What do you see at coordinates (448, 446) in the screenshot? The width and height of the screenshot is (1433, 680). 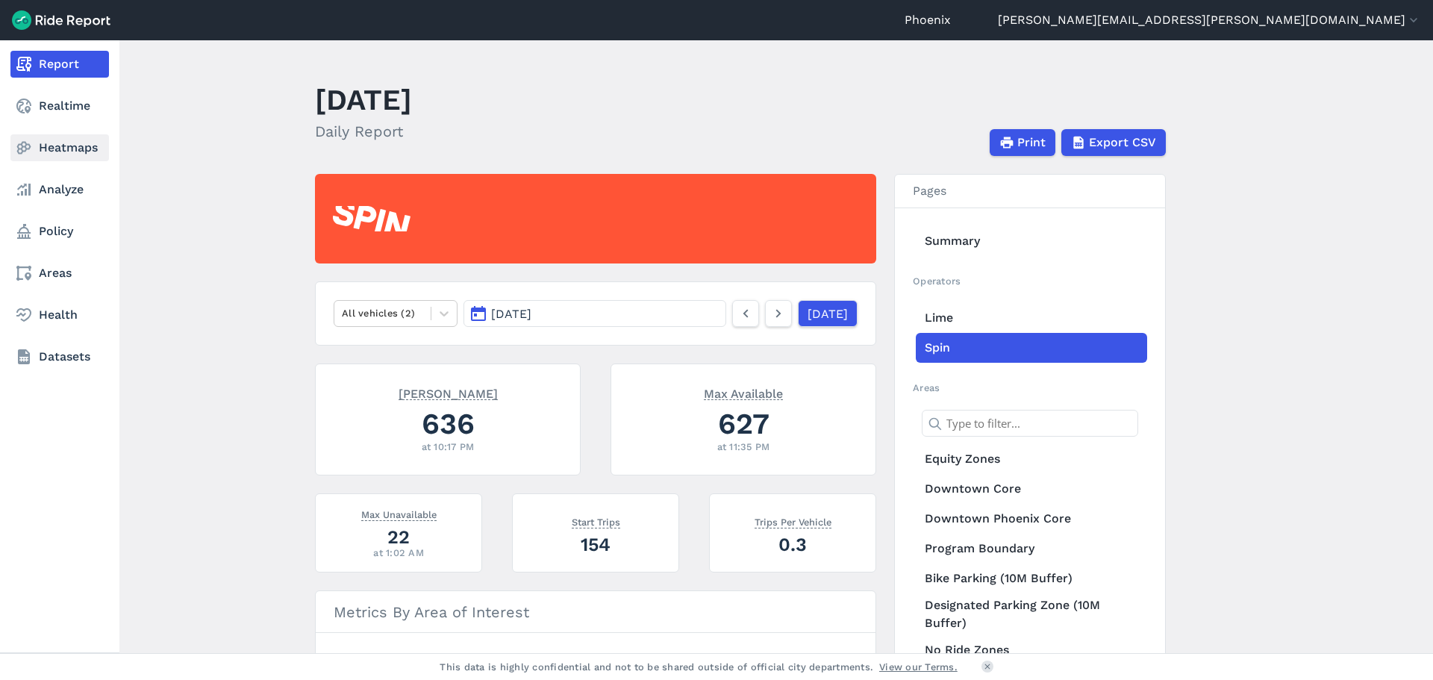 I see `div: at 10:17 PM` at bounding box center [448, 446].